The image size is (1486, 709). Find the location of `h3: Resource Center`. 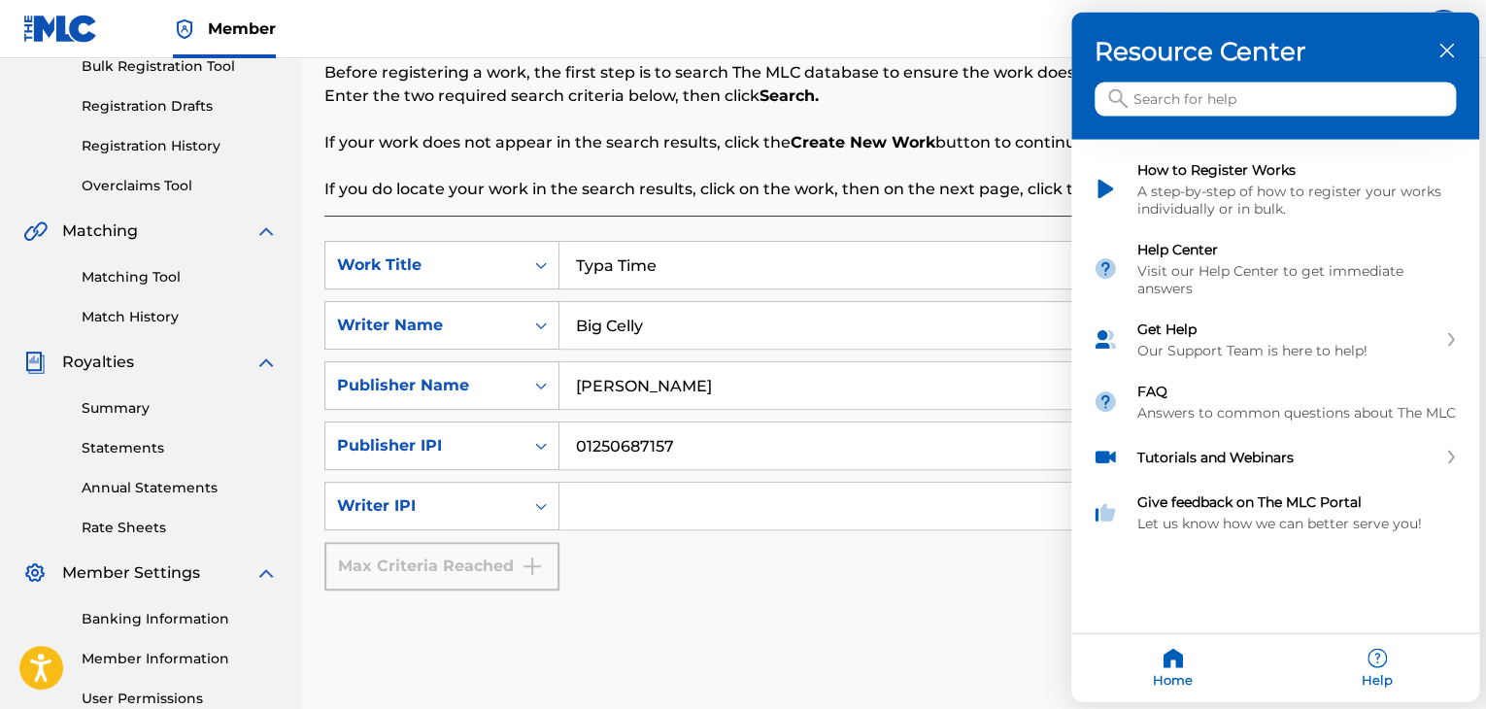

h3: Resource Center is located at coordinates (1276, 51).